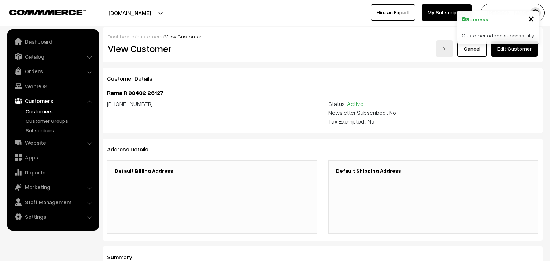 Image resolution: width=550 pixels, height=261 pixels. What do you see at coordinates (60, 130) in the screenshot?
I see `a: Subscribers` at bounding box center [60, 130].